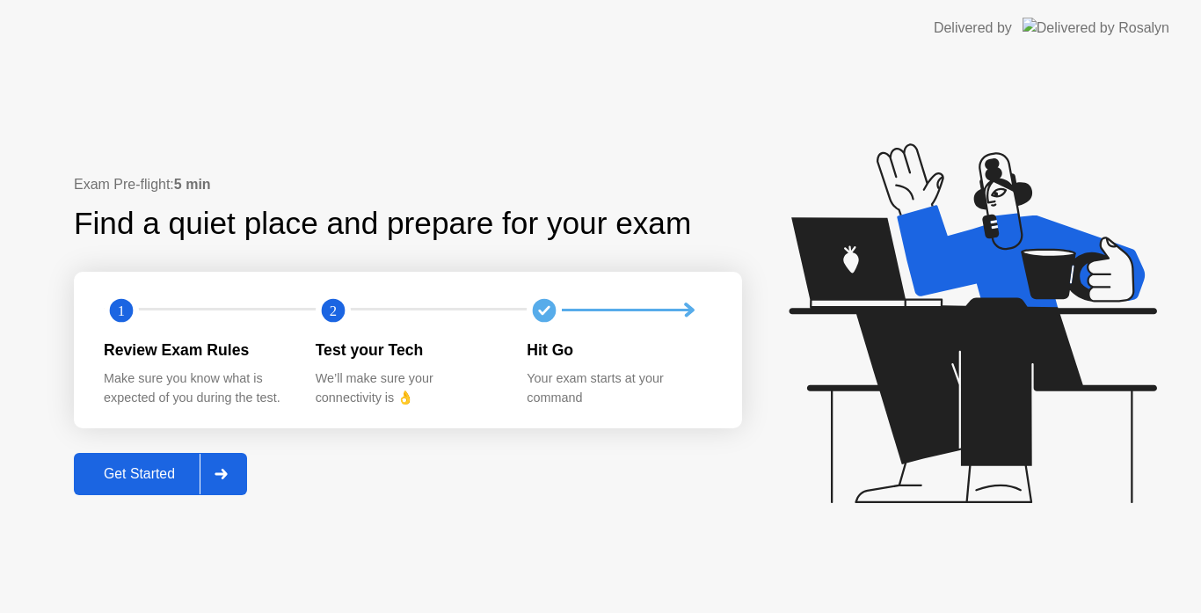 This screenshot has height=613, width=1201. What do you see at coordinates (383, 223) in the screenshot?
I see `div: Find a quiet place and prepare for your exam` at bounding box center [383, 223].